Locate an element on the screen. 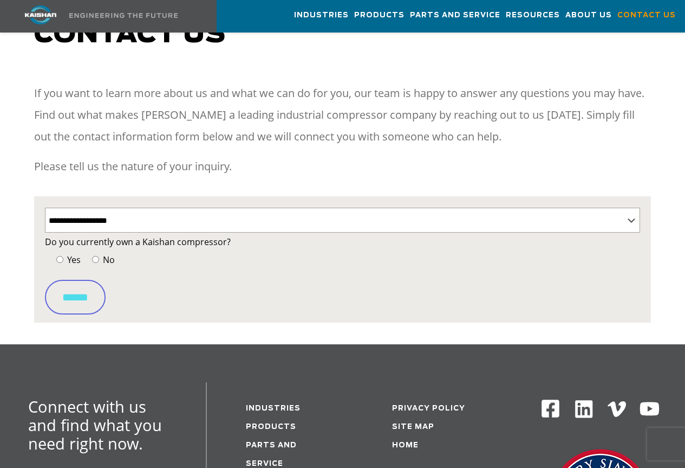 This screenshot has height=468, width=685. span: Industries is located at coordinates (321, 15).